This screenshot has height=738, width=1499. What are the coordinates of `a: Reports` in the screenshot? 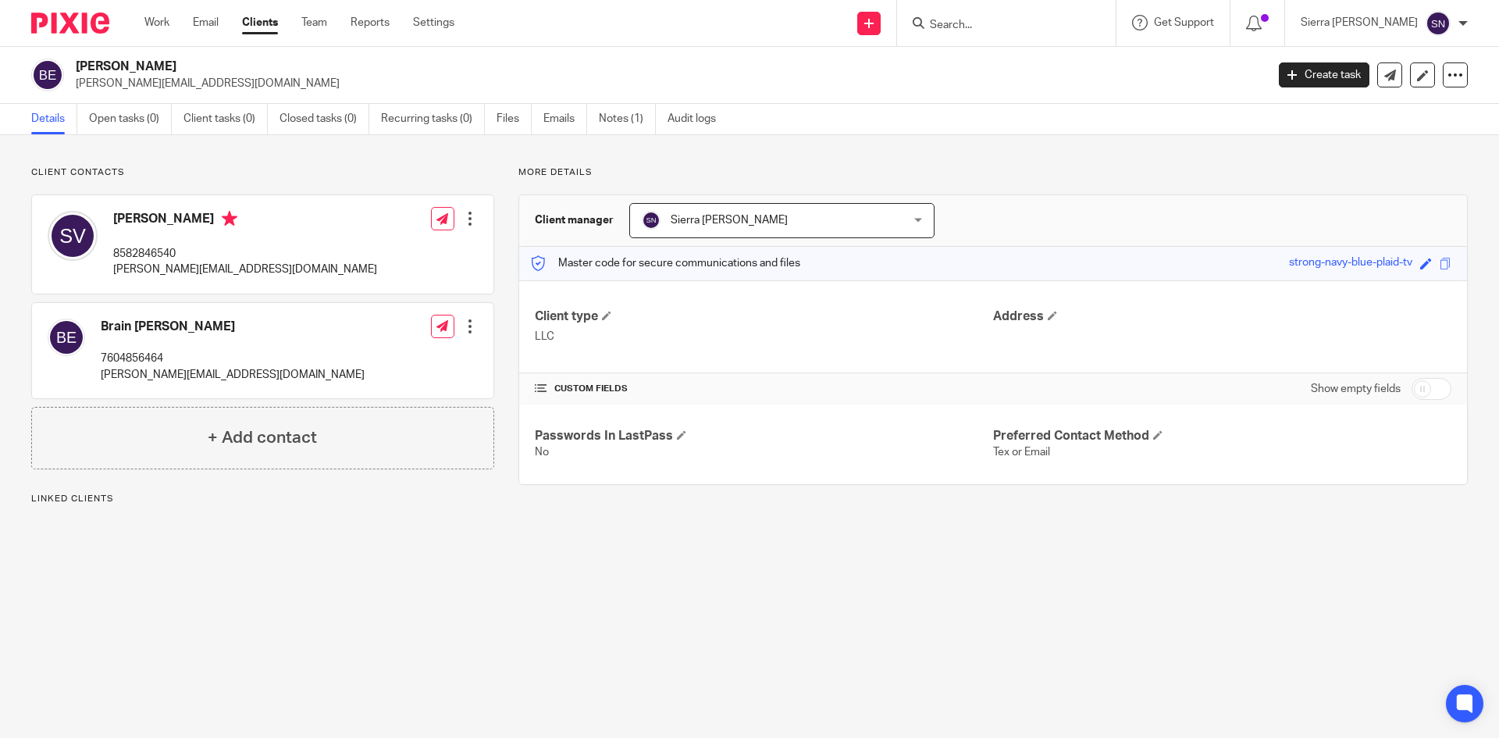 It's located at (370, 23).